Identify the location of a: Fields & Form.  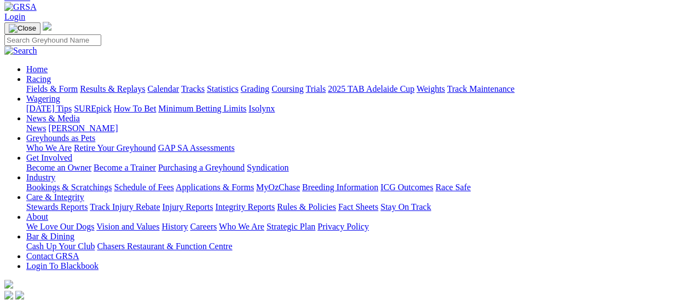
(52, 89).